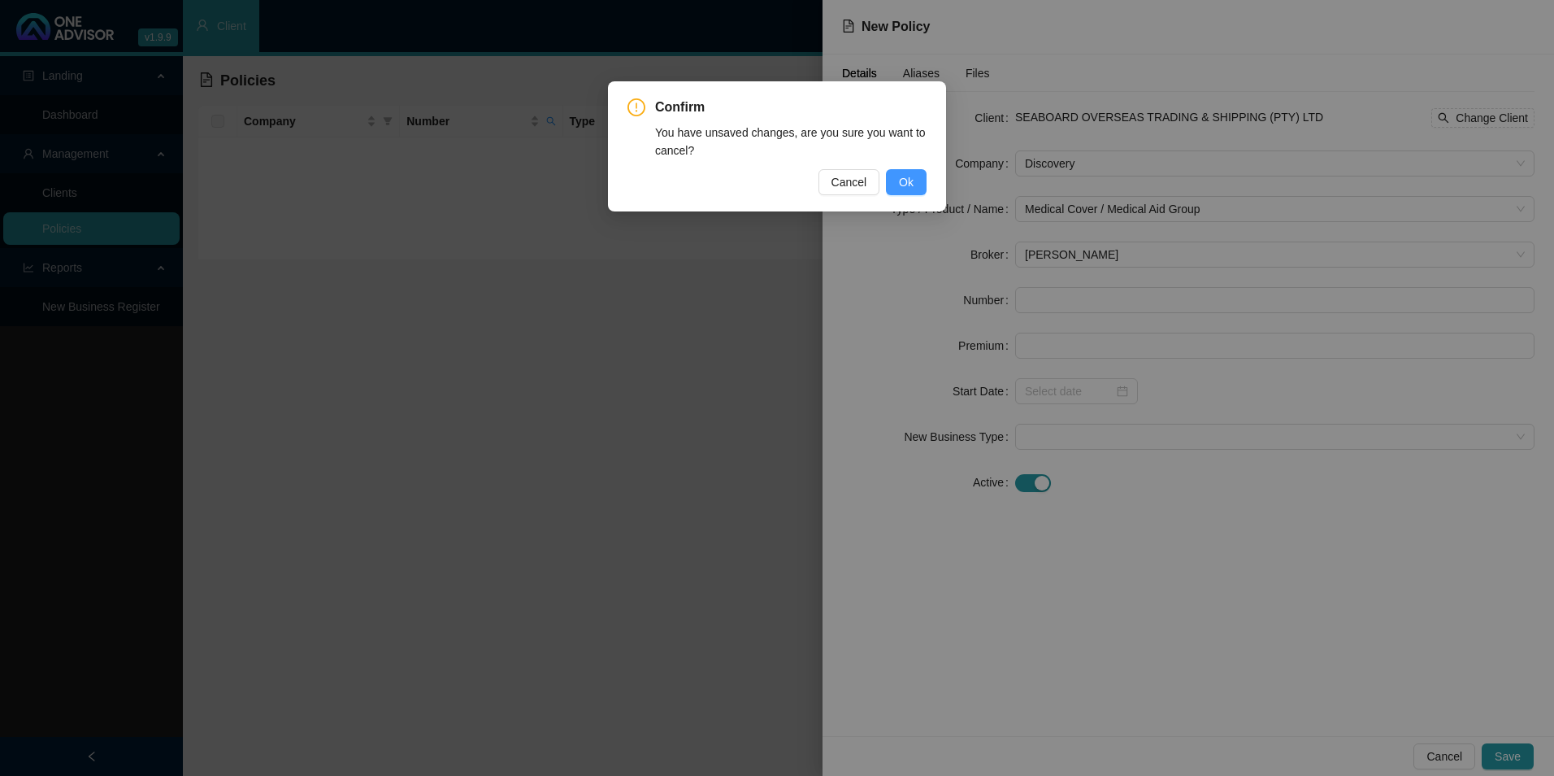  Describe the element at coordinates (850, 182) in the screenshot. I see `span: Cancel` at that location.